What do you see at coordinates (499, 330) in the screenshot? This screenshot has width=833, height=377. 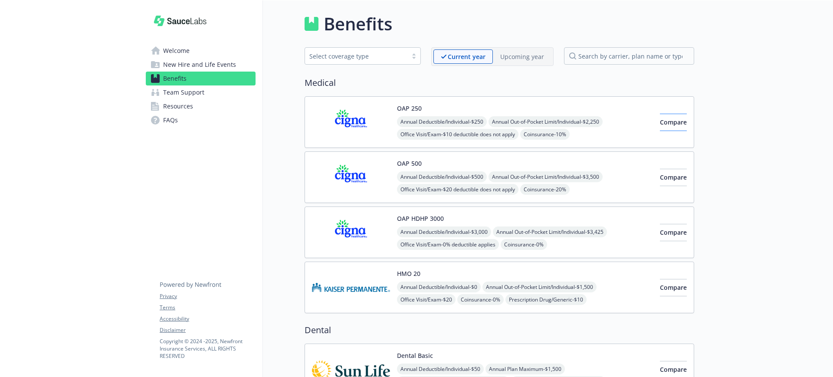 I see `h2: Dental` at bounding box center [499, 330].